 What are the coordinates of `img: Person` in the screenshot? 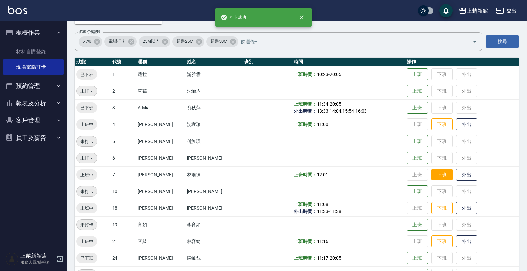 It's located at (12, 259).